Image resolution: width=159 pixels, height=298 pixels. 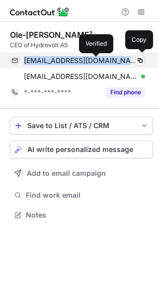 I want to click on button: Find work email, so click(x=81, y=195).